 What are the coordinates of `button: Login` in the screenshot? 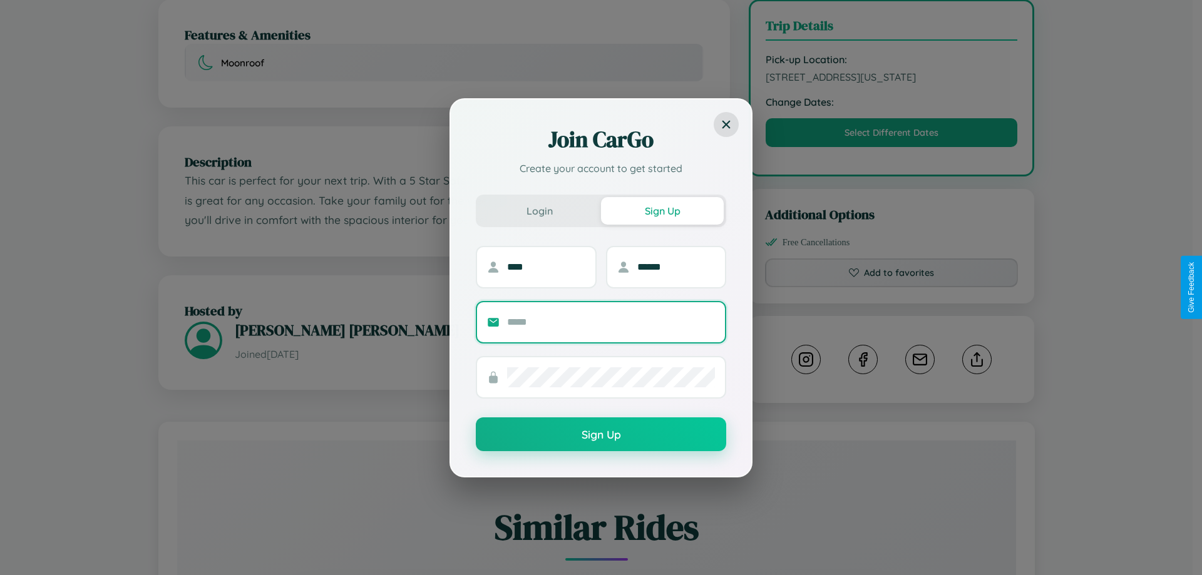 It's located at (540, 211).